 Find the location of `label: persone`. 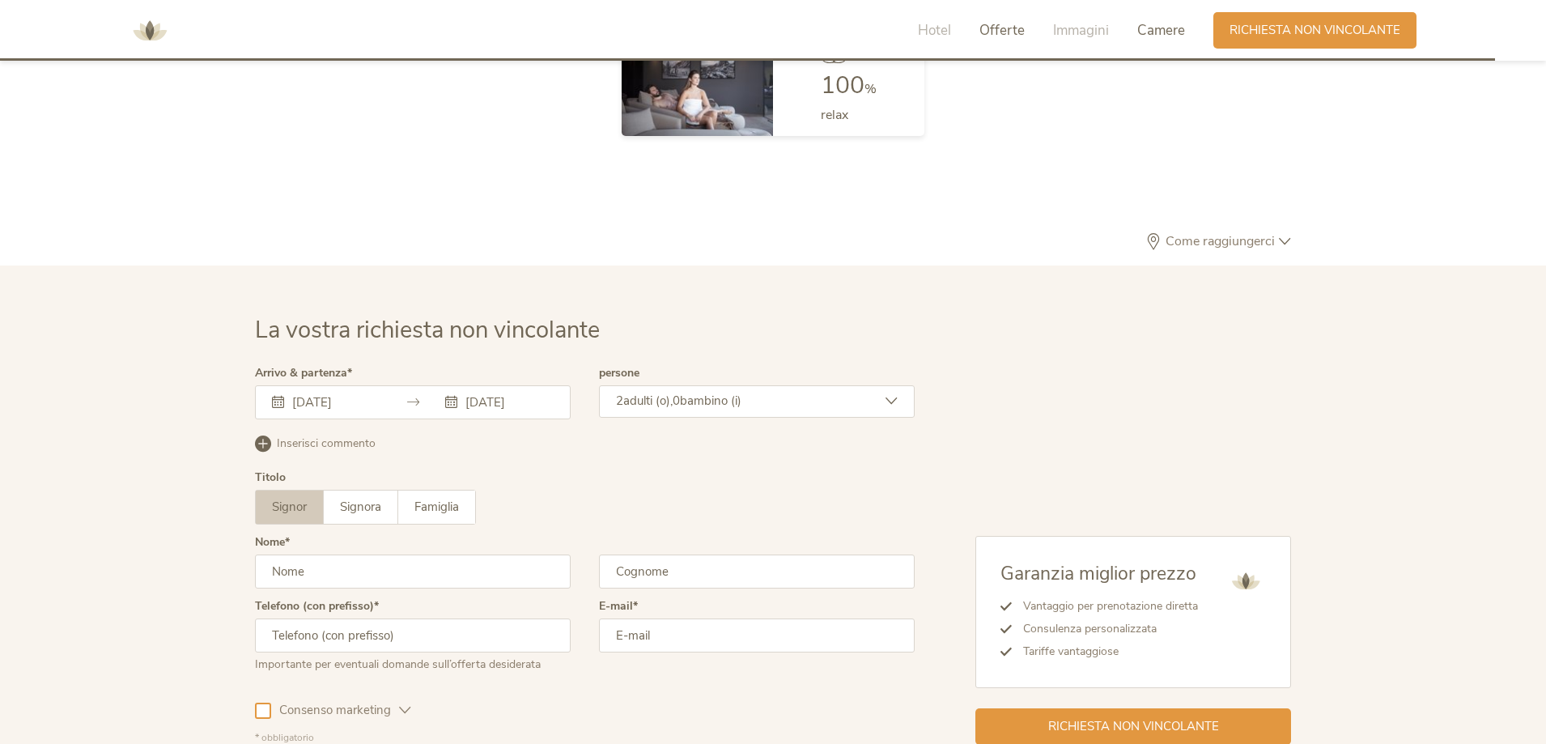

label: persone is located at coordinates (619, 373).